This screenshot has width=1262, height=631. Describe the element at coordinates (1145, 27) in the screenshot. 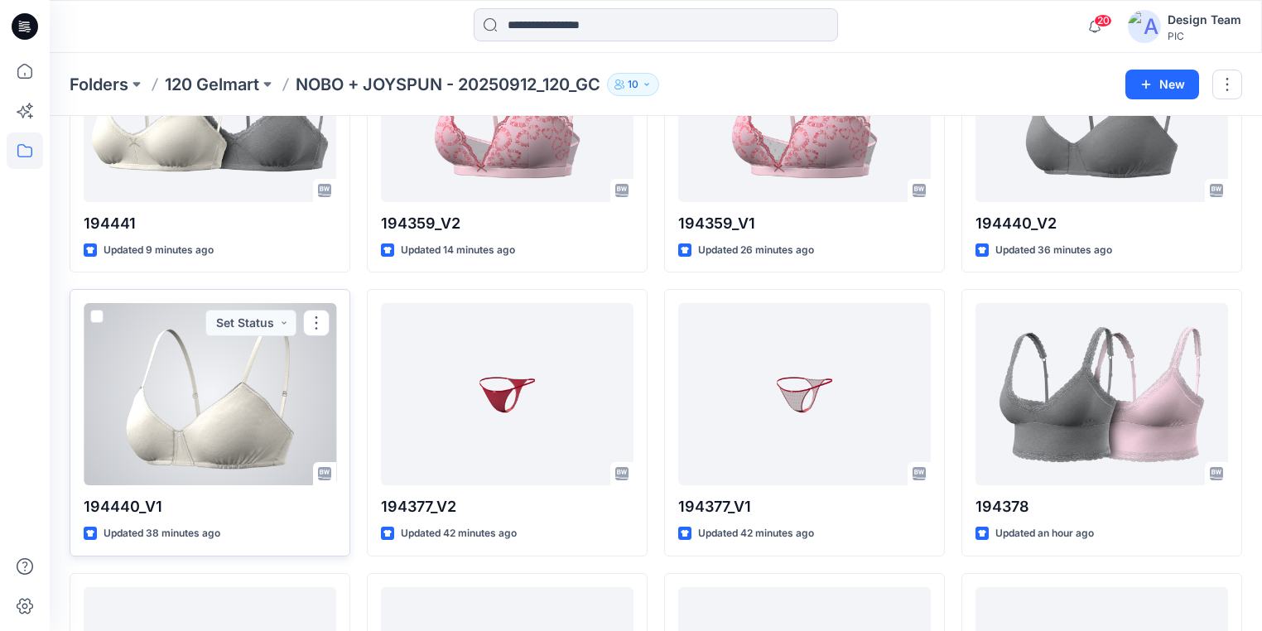

I see `img: avatar` at that location.